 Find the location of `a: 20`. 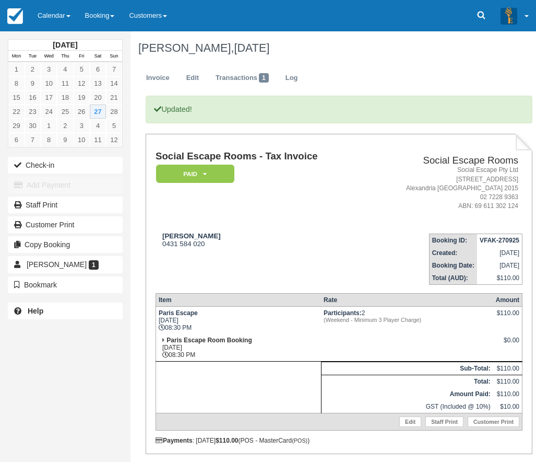

a: 20 is located at coordinates (98, 97).